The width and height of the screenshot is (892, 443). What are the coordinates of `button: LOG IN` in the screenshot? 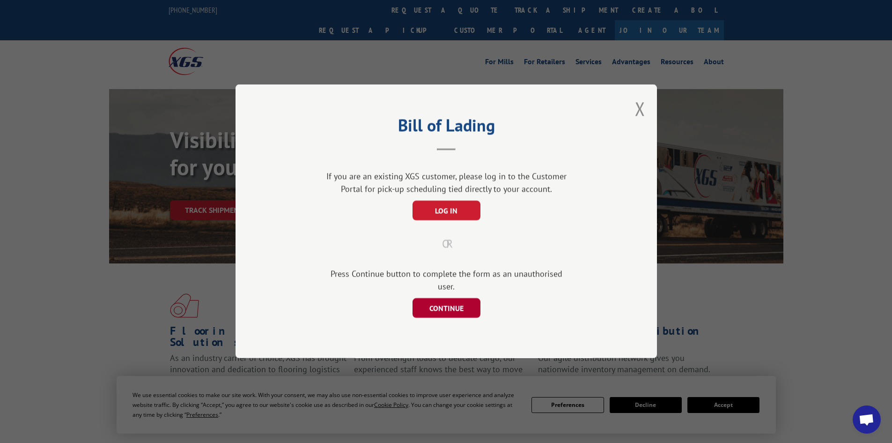 It's located at (446, 211).